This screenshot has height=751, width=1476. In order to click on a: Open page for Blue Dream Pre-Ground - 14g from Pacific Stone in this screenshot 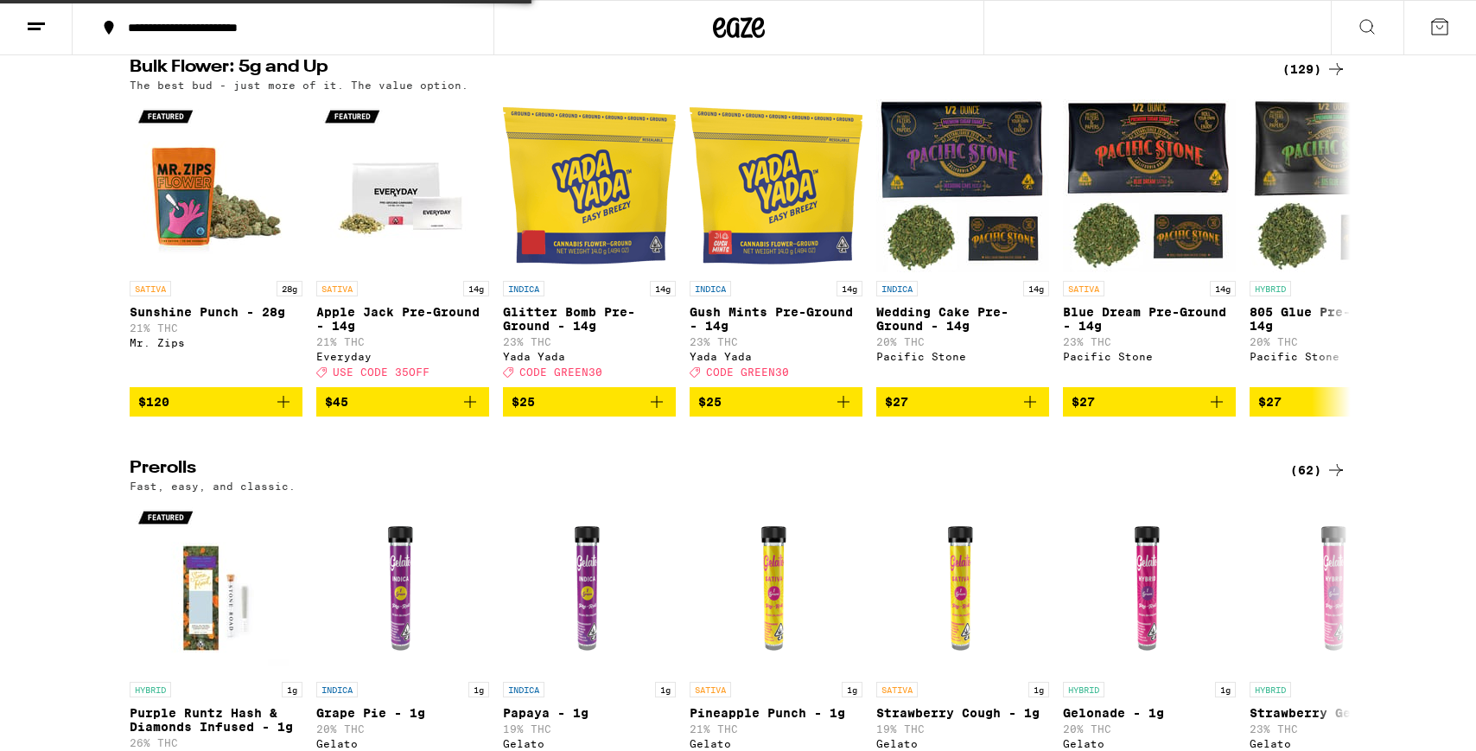, I will do `click(1150, 243)`.